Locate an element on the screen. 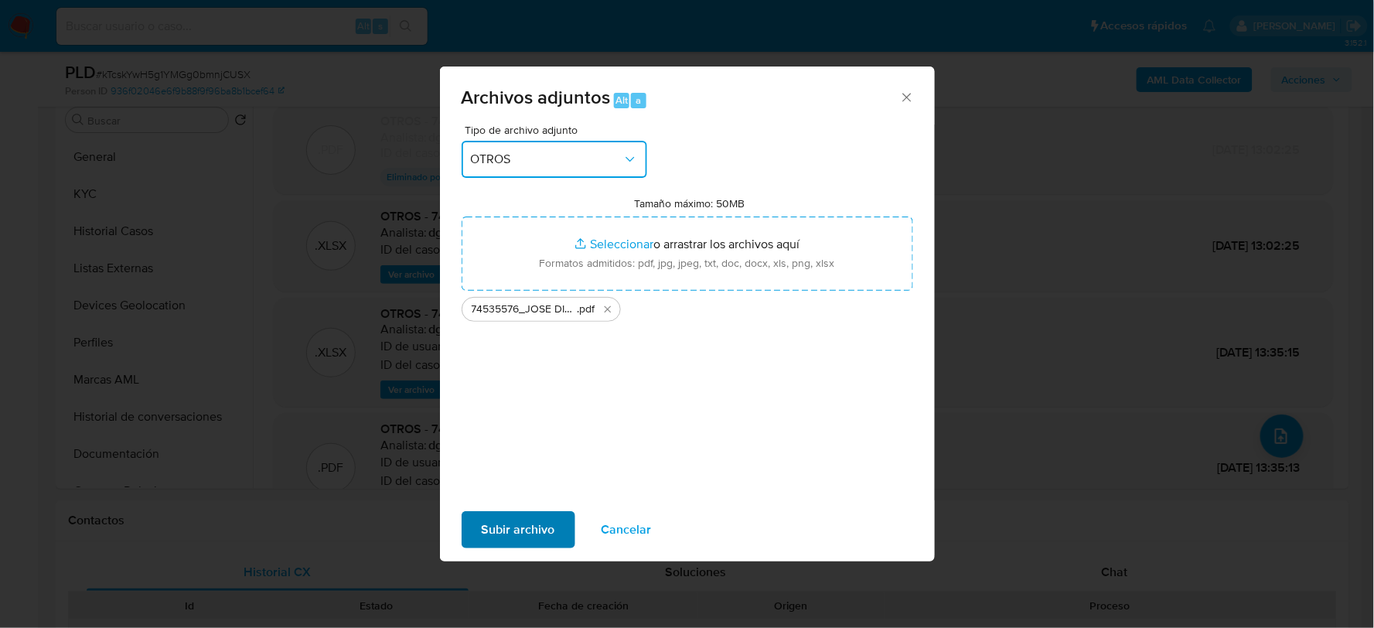 This screenshot has width=1374, height=628. ul: Archivos seleccionados is located at coordinates (687, 306).